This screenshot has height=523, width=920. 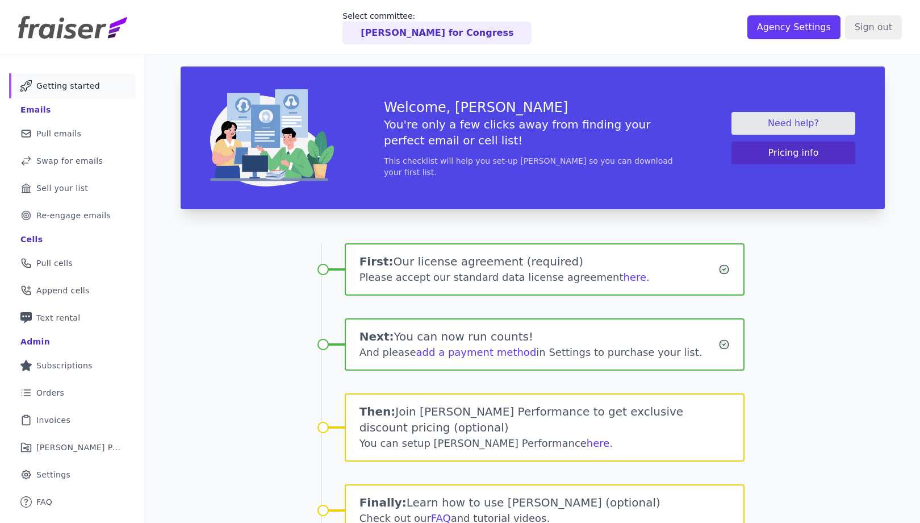 What do you see at coordinates (477, 352) in the screenshot?
I see `a: add a payment method` at bounding box center [477, 352].